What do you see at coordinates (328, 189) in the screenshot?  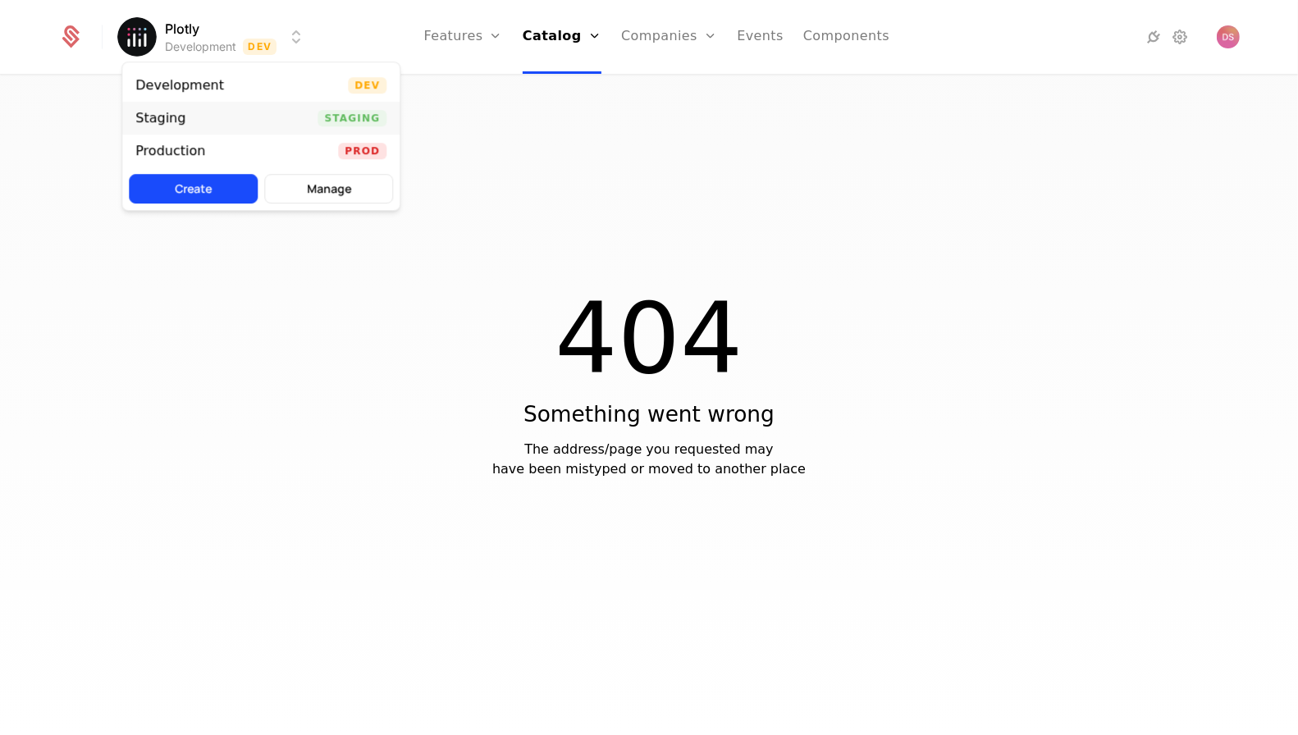 I see `button: Manage` at bounding box center [328, 189].